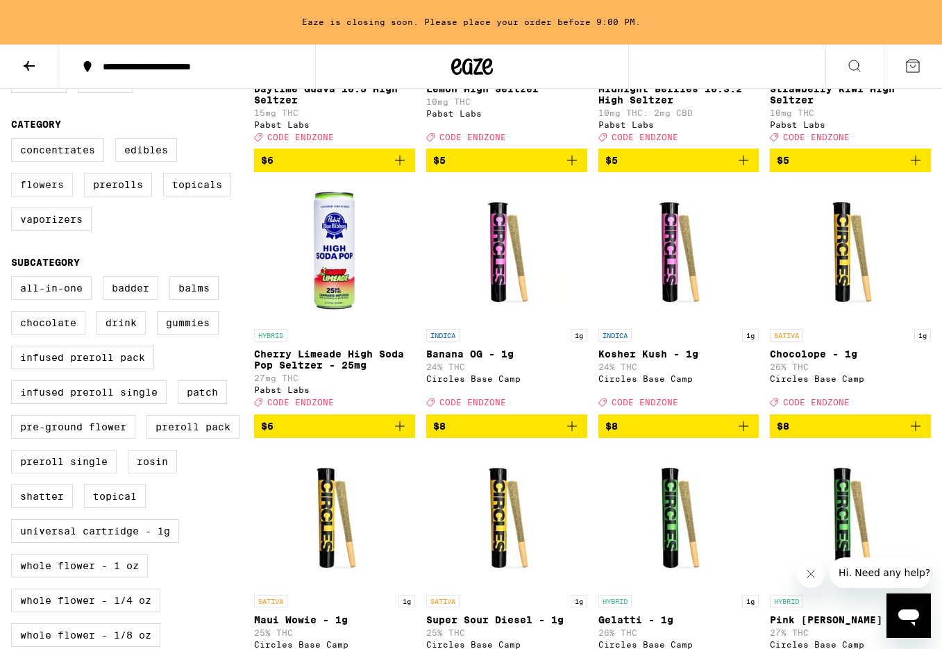 Image resolution: width=942 pixels, height=649 pixels. I want to click on label: All-In-One, so click(51, 288).